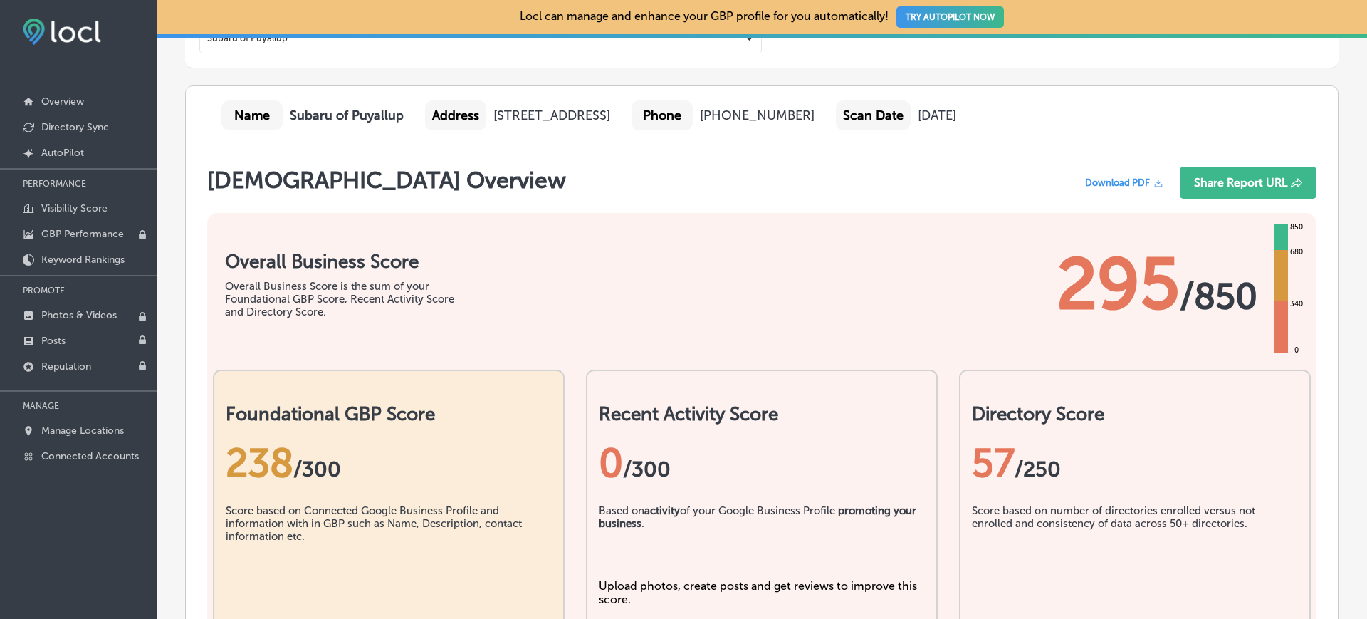 The height and width of the screenshot is (619, 1367). I want to click on img: fda3e92497d09a02dc62c9cd864e3231.png, so click(62, 31).